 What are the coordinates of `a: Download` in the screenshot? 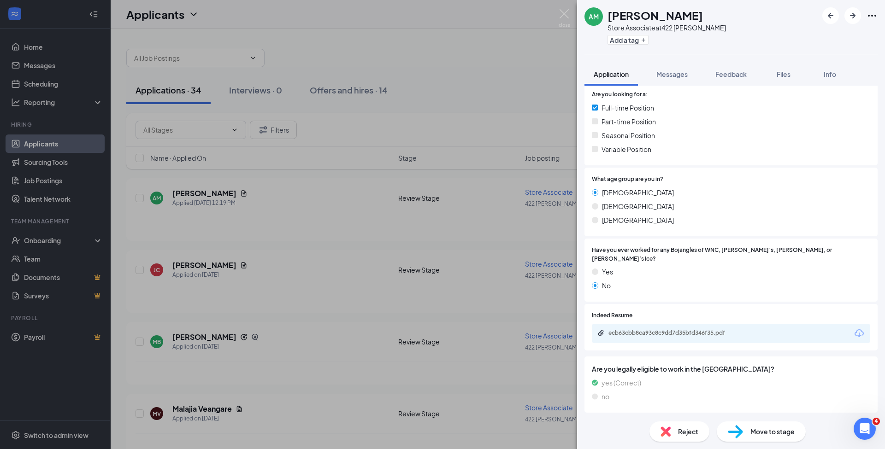 It's located at (859, 334).